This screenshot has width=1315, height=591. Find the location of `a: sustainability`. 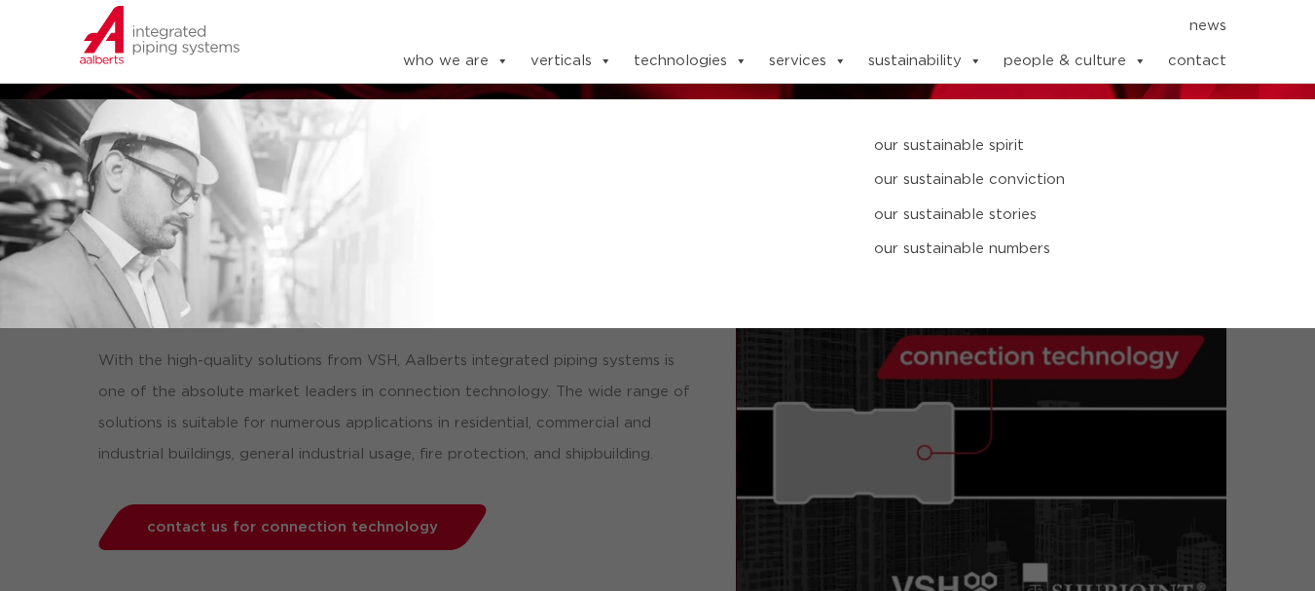

a: sustainability is located at coordinates (925, 61).